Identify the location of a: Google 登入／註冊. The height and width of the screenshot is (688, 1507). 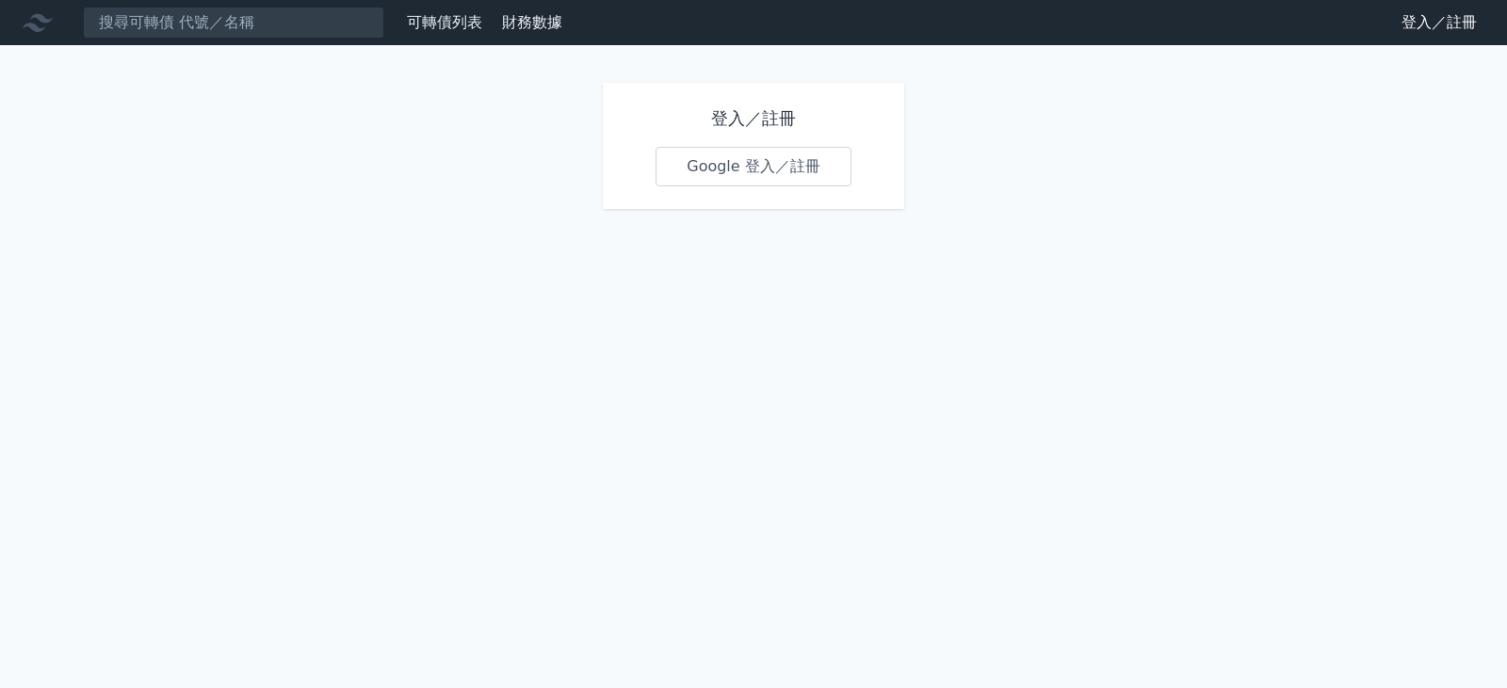
(753, 167).